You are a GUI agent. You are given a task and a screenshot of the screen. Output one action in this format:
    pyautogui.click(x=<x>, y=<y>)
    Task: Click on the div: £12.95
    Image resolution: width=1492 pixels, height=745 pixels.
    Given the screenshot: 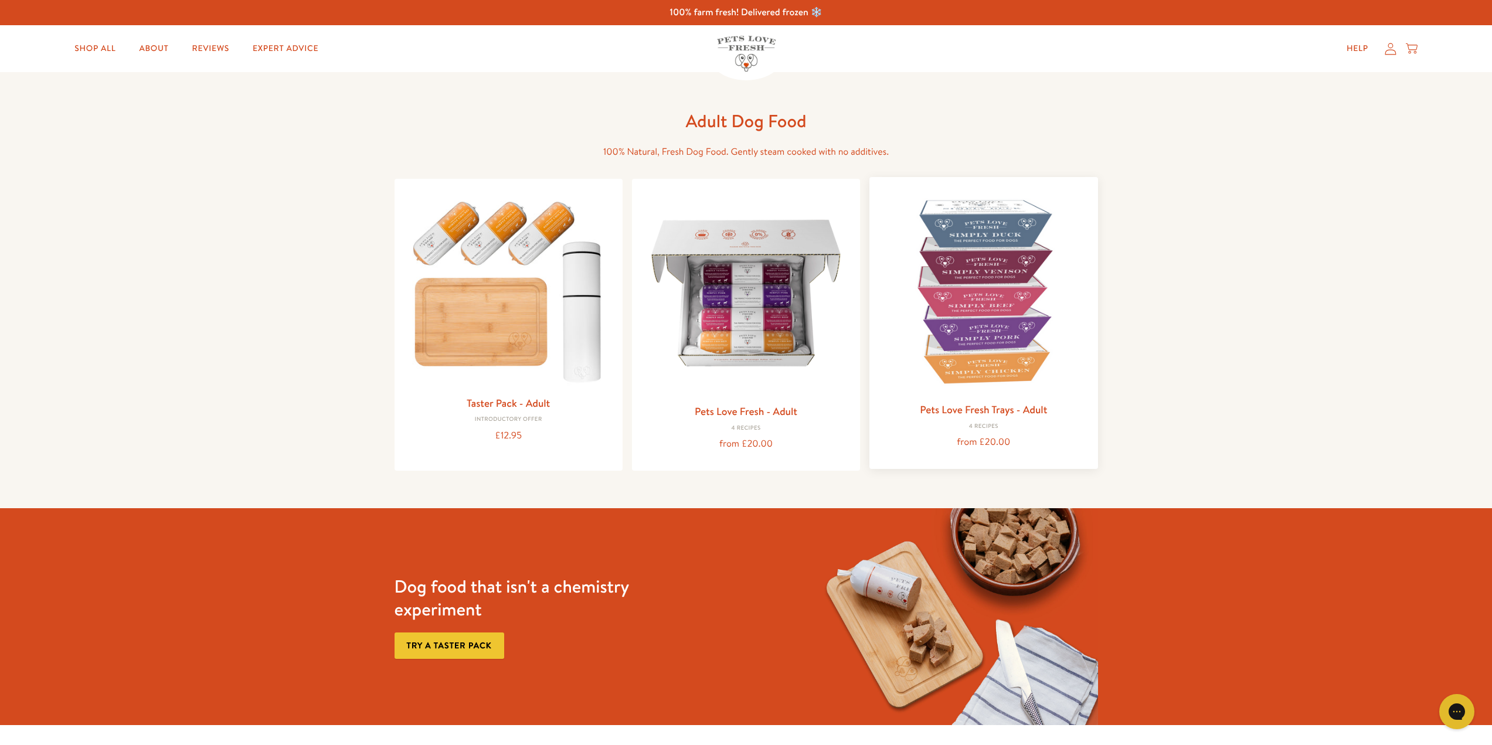 What is the action you would take?
    pyautogui.click(x=508, y=436)
    